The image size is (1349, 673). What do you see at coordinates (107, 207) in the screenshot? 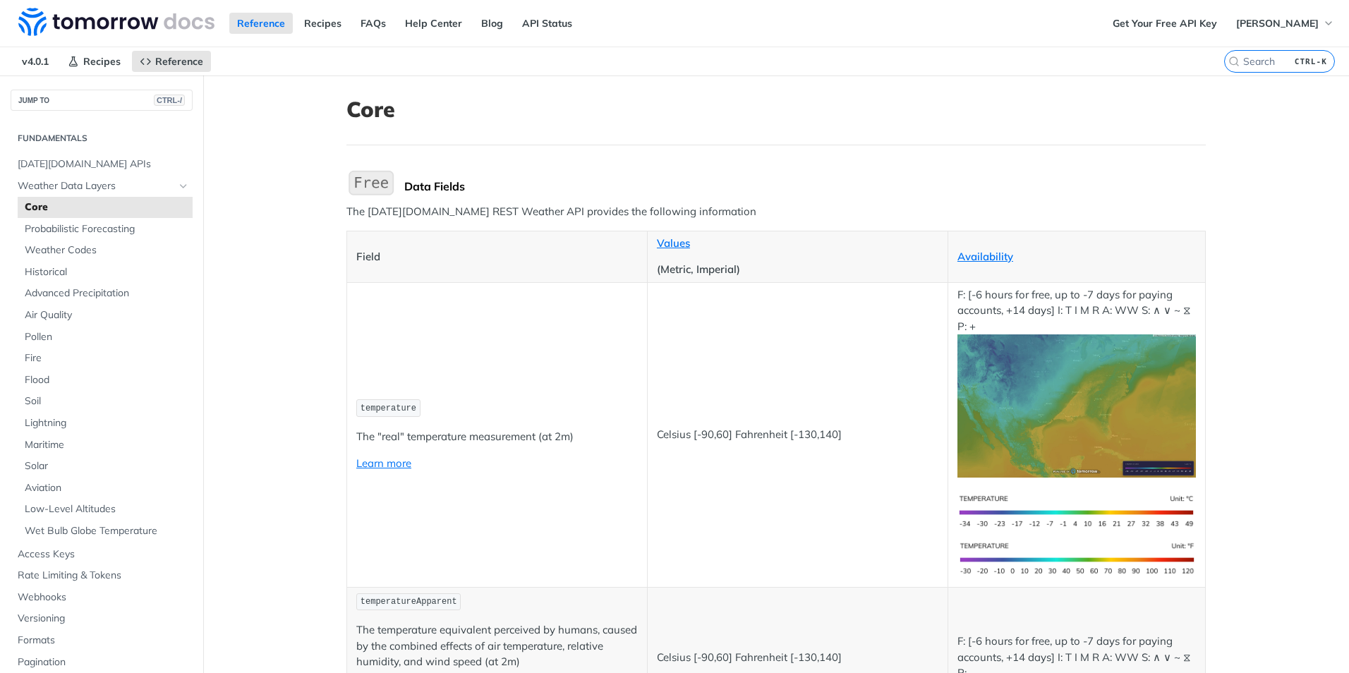
I see `span: Core` at bounding box center [107, 207].